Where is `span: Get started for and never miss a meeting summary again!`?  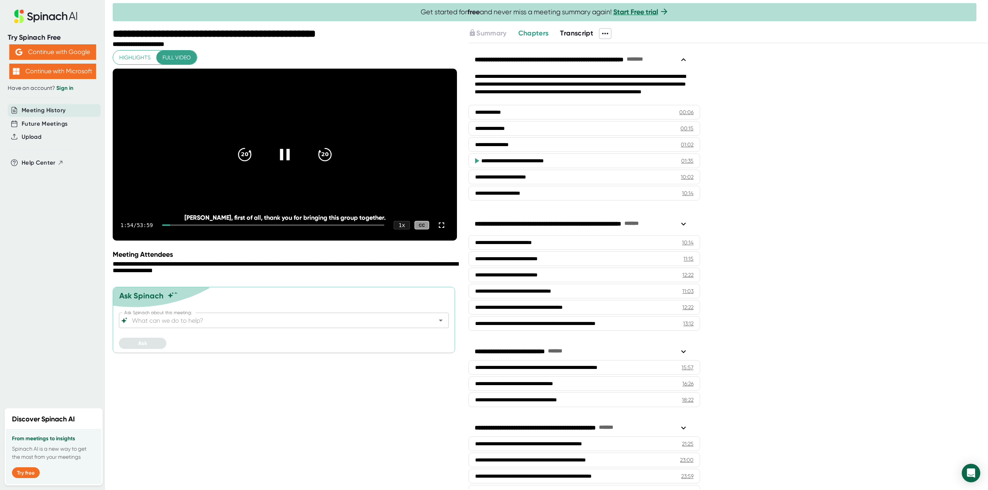
span: Get started for and never miss a meeting summary again! is located at coordinates (544, 12).